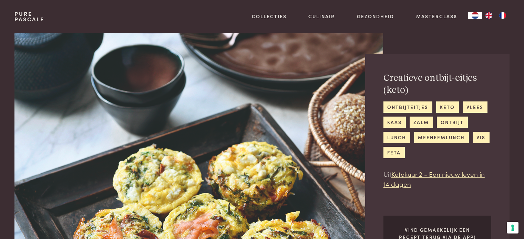  What do you see at coordinates (452, 122) in the screenshot?
I see `a: ontbijt` at bounding box center [452, 122].